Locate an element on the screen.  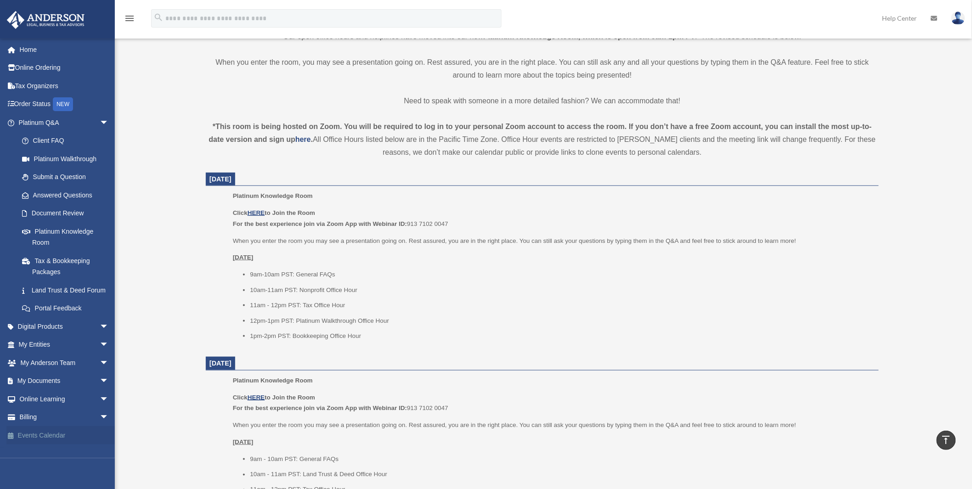
a: menu is located at coordinates (130, 20).